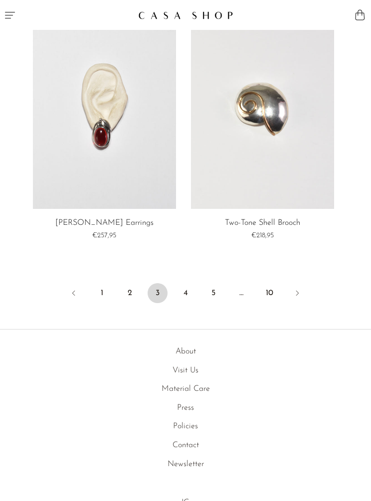  I want to click on a: About, so click(185, 352).